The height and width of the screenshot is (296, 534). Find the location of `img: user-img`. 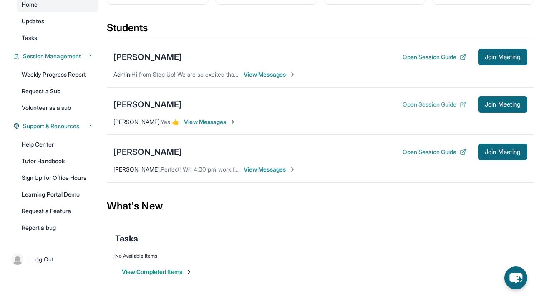

img: user-img is located at coordinates (18, 260).